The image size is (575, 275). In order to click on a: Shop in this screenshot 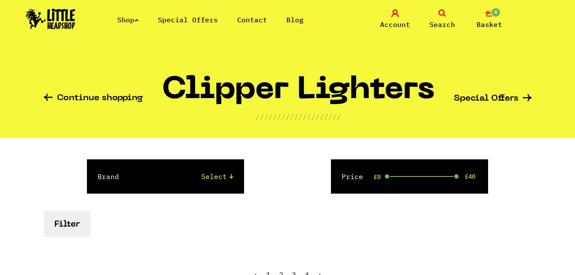, I will do `click(128, 20)`.